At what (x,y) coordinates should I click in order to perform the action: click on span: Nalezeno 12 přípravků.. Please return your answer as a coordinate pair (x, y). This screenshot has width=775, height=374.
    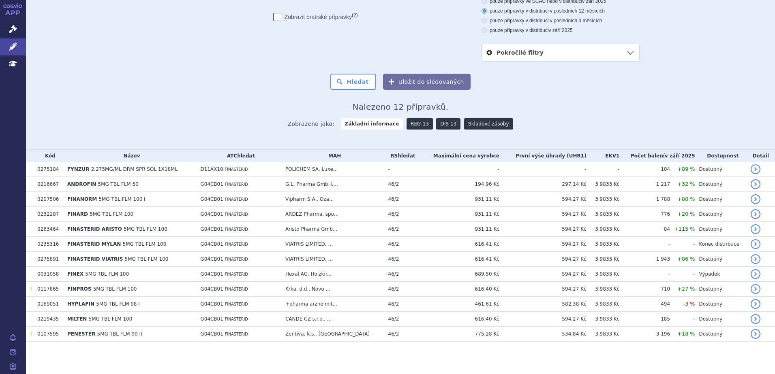
    Looking at the image, I should click on (400, 107).